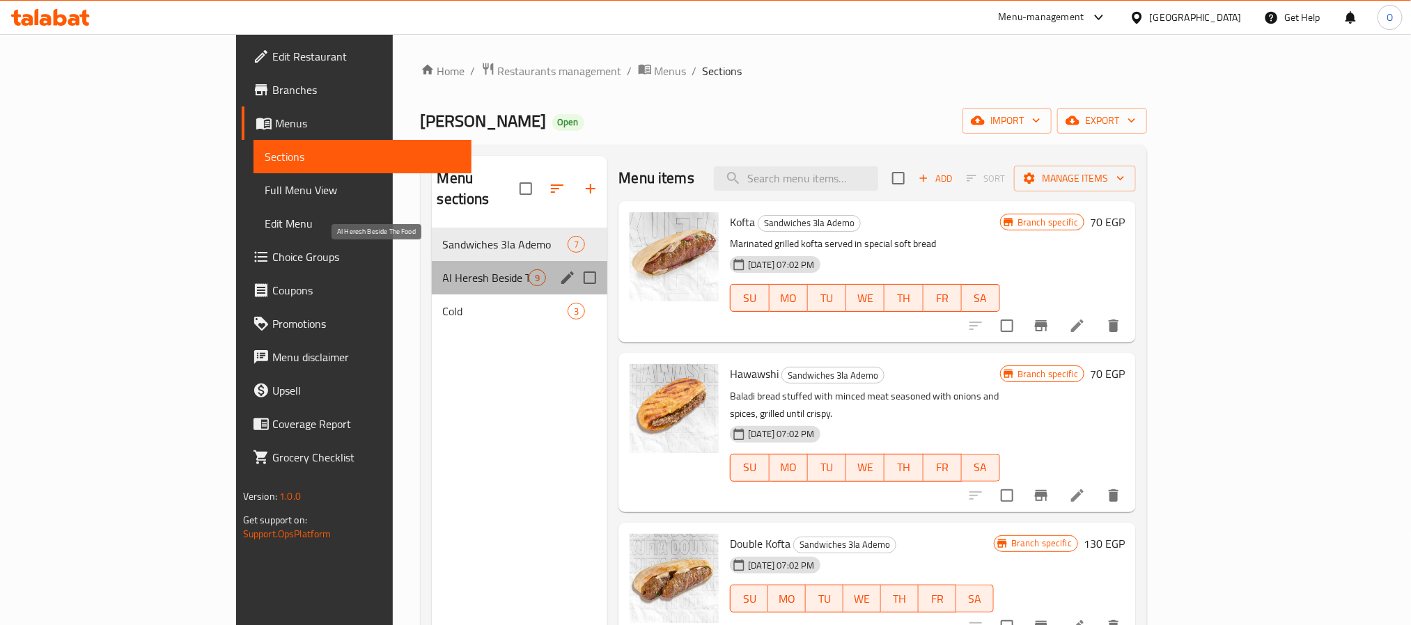 Image resolution: width=1411 pixels, height=625 pixels. I want to click on nav: breadcrumb, so click(784, 71).